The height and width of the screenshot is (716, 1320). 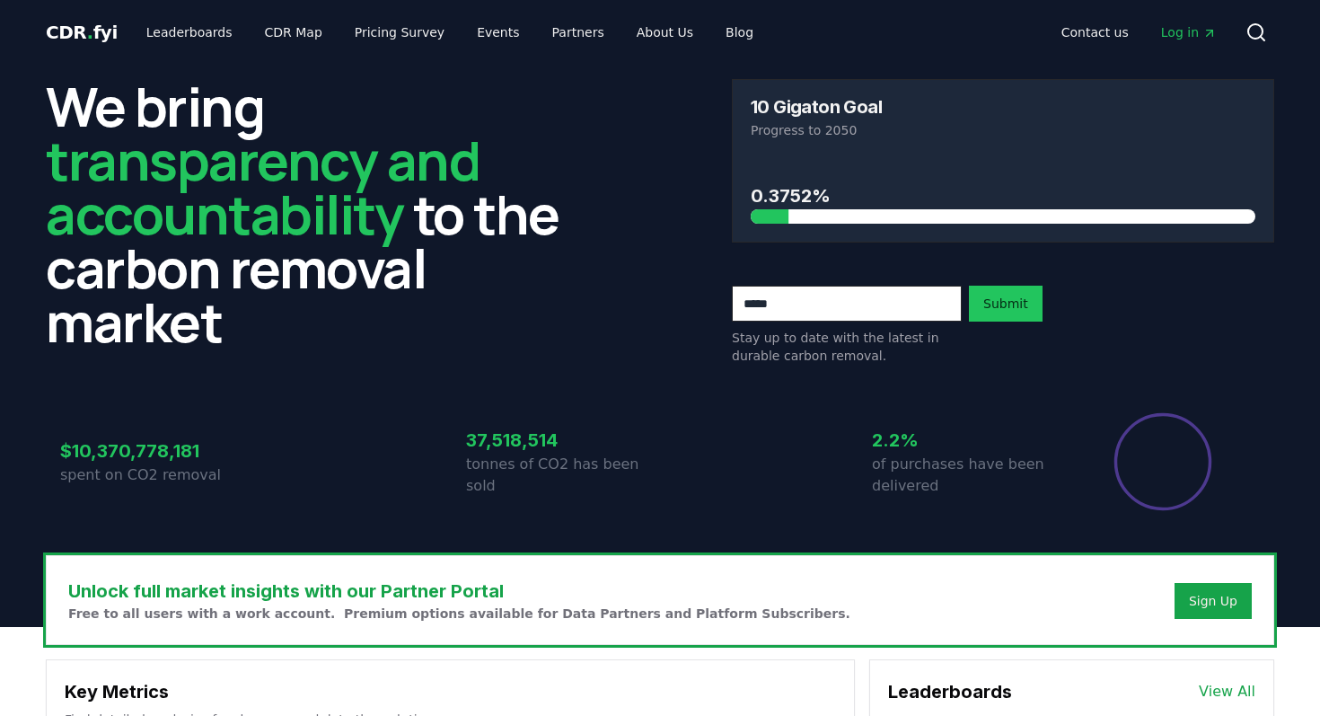 What do you see at coordinates (317, 214) in the screenshot?
I see `h2: We bring to the carbon removal market` at bounding box center [317, 214].